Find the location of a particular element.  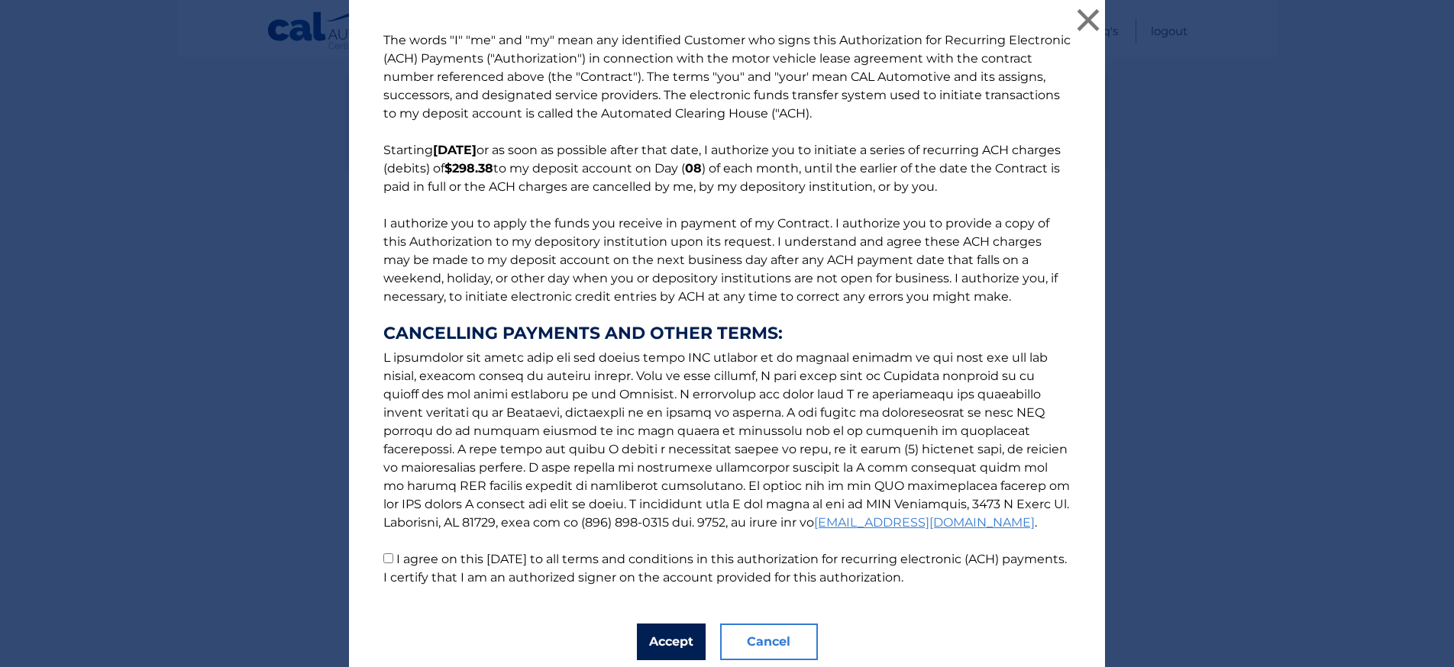

button: Cancel is located at coordinates (769, 642).